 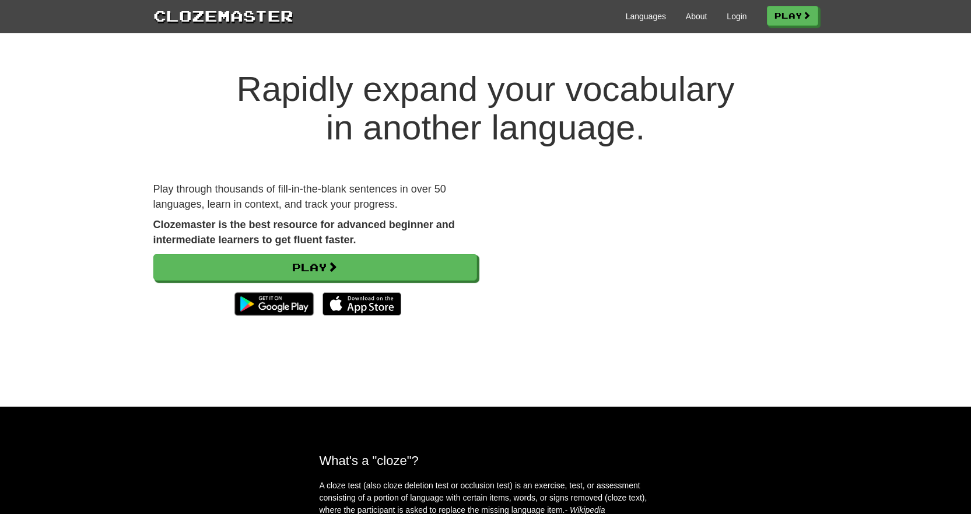 What do you see at coordinates (223, 15) in the screenshot?
I see `a: Clozemaster` at bounding box center [223, 15].